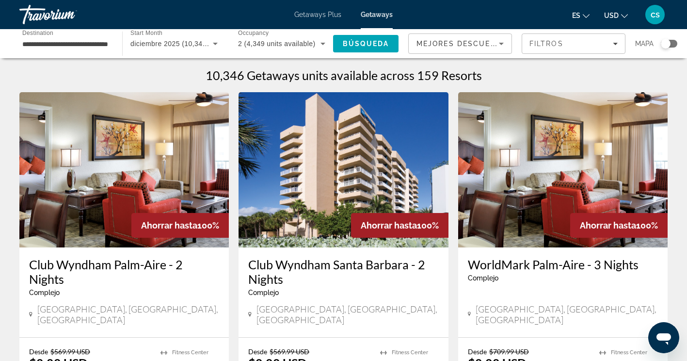  Describe the element at coordinates (612, 16) in the screenshot. I see `span: USD` at that location.